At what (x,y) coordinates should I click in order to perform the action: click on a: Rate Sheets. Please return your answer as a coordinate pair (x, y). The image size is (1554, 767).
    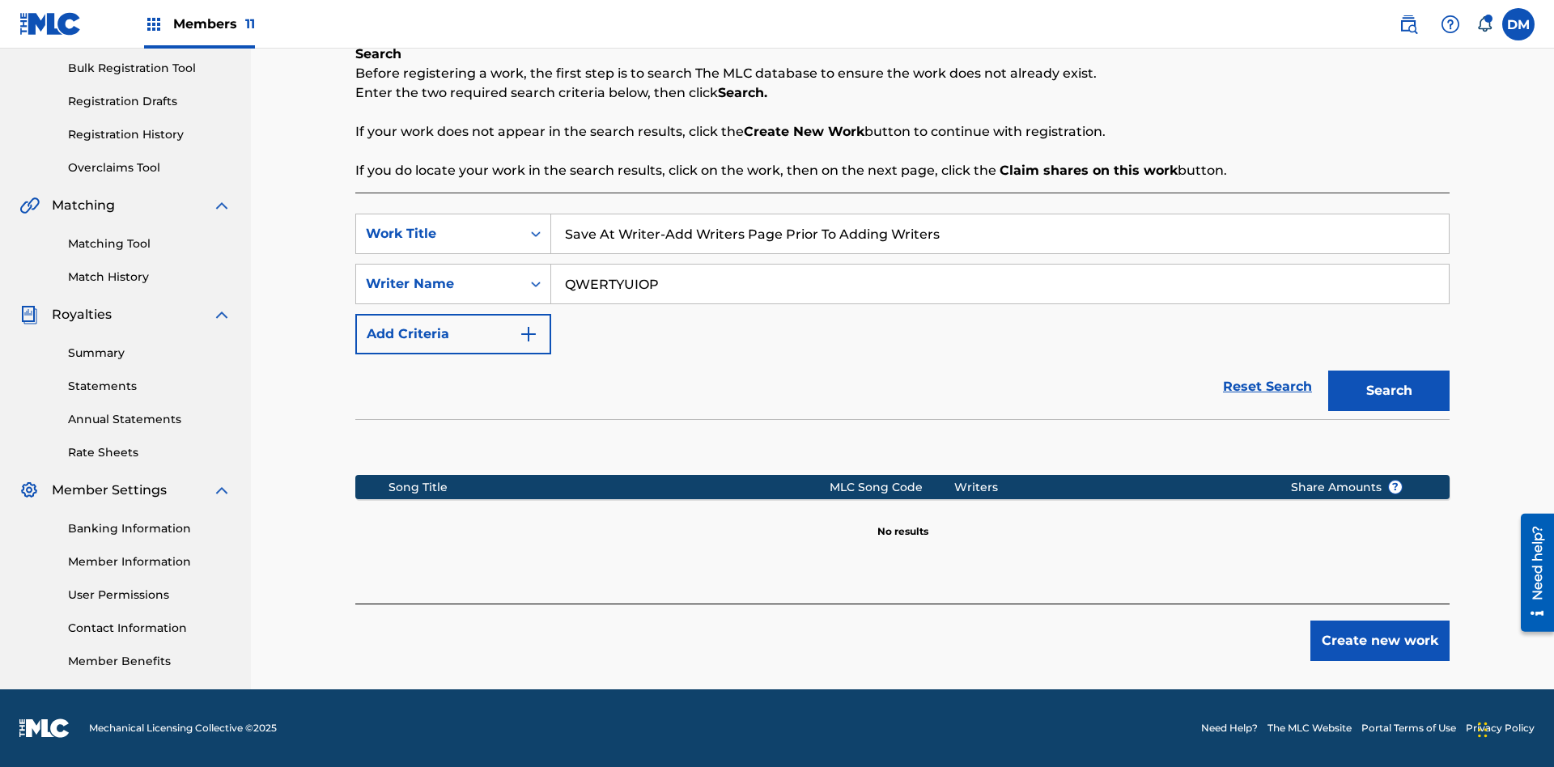
    Looking at the image, I should click on (150, 453).